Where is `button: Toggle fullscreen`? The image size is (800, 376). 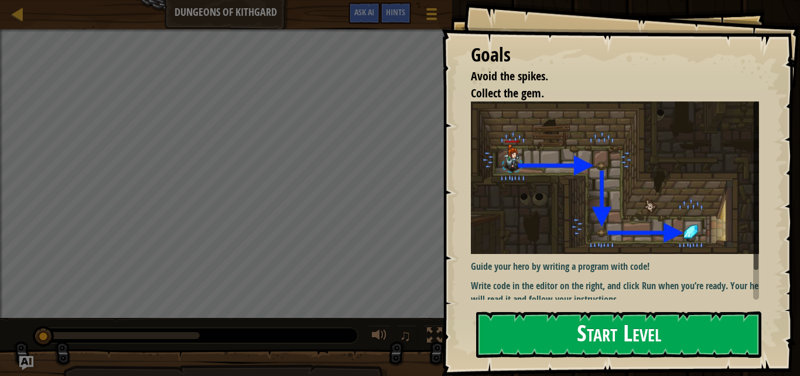
button: Toggle fullscreen is located at coordinates (435, 336).